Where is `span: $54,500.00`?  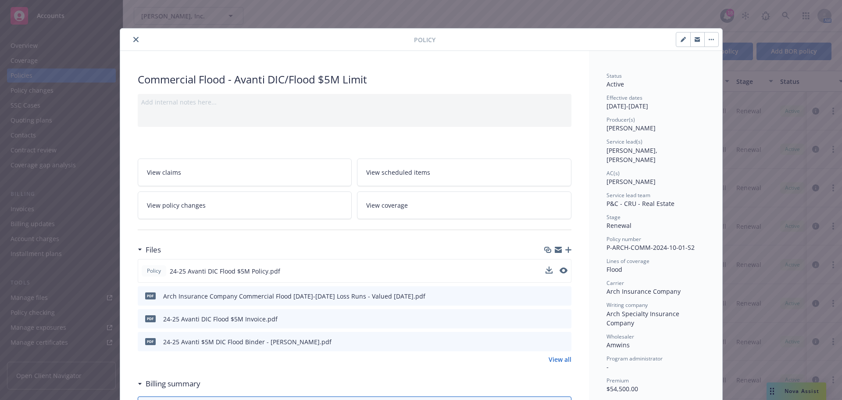
span: $54,500.00 is located at coordinates (622, 388).